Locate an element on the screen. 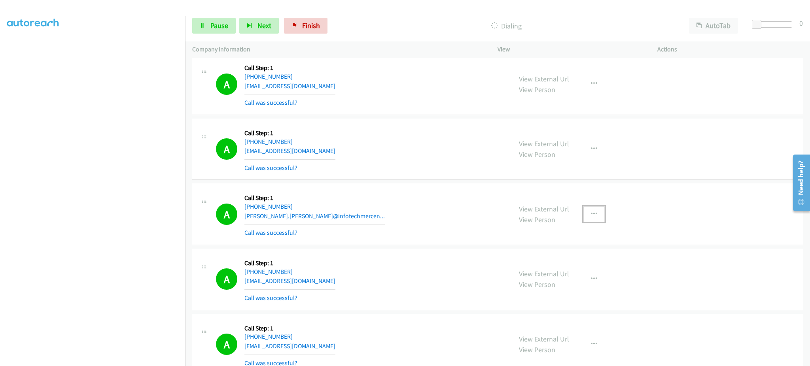 The width and height of the screenshot is (810, 366). button: AutoTab is located at coordinates (714, 26).